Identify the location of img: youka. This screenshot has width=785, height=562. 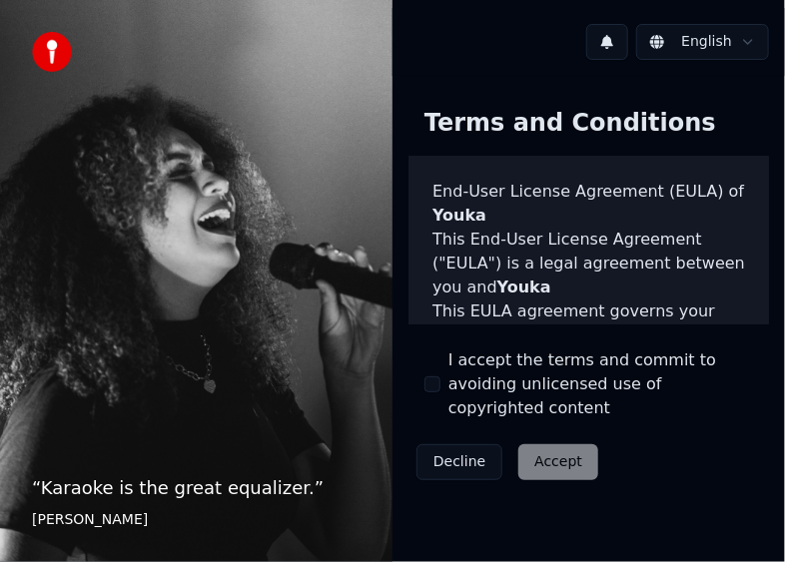
(52, 52).